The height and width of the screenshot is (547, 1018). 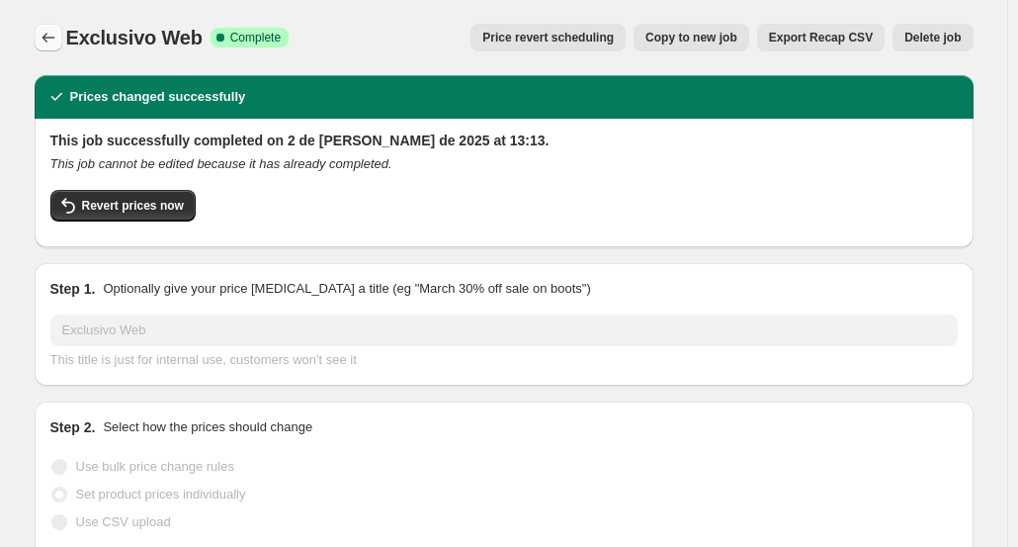 What do you see at coordinates (820, 38) in the screenshot?
I see `span: Export Recap CSV` at bounding box center [820, 38].